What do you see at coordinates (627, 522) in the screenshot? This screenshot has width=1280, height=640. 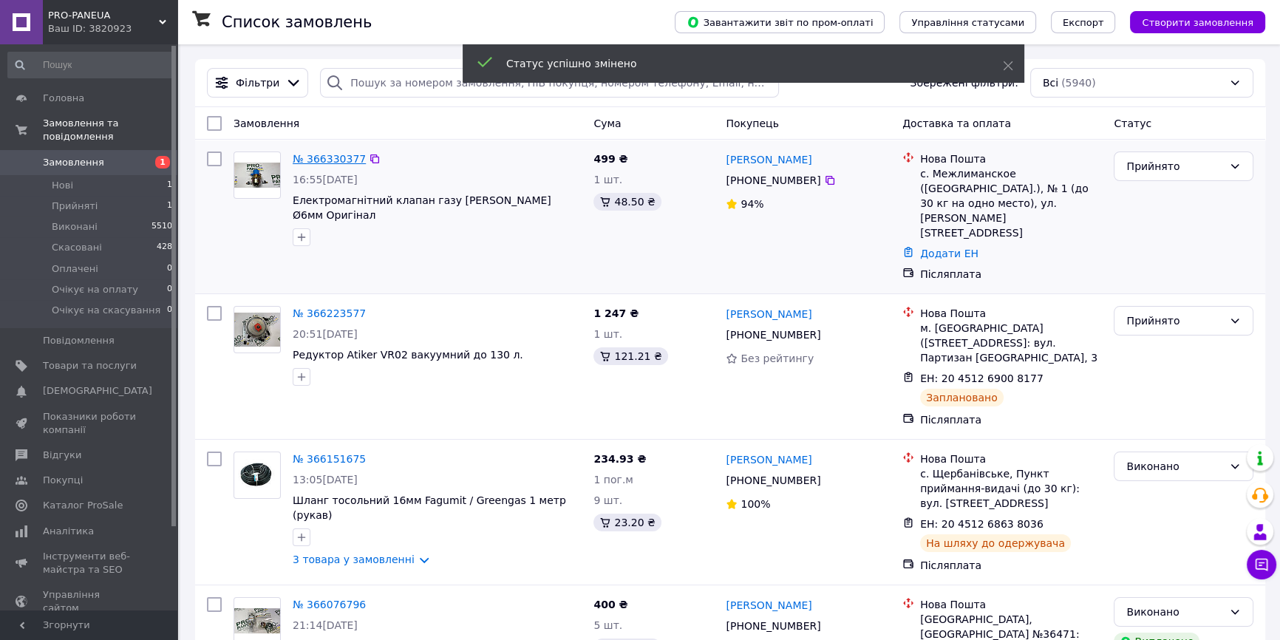 I see `div: 23.20 ₴` at bounding box center [627, 522].